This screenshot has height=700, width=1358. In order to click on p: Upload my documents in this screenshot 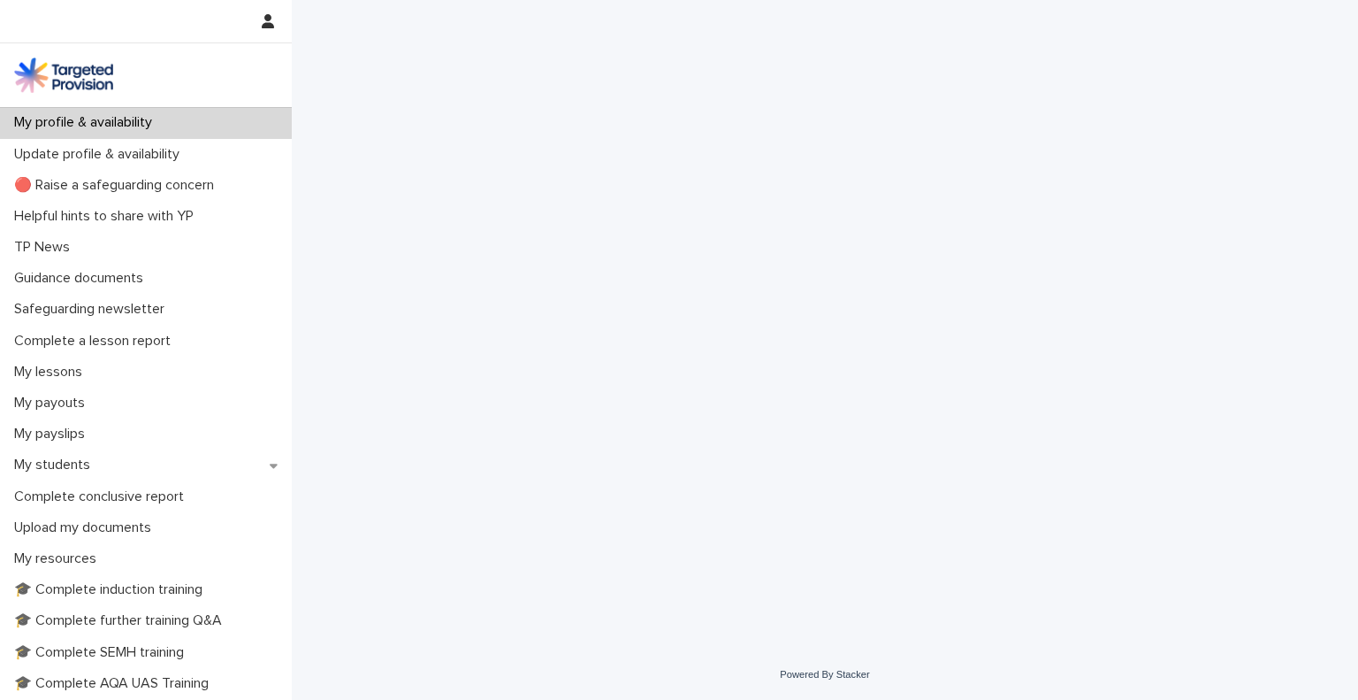, I will do `click(86, 527)`.